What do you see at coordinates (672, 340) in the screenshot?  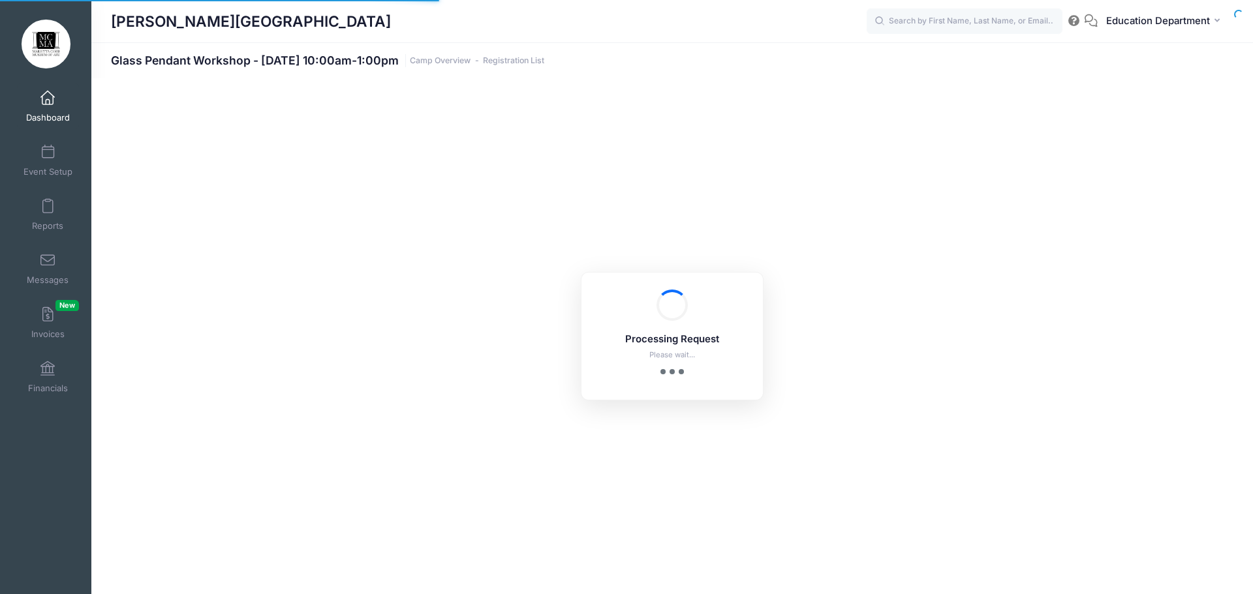 I see `h5: Processing Request` at bounding box center [672, 340].